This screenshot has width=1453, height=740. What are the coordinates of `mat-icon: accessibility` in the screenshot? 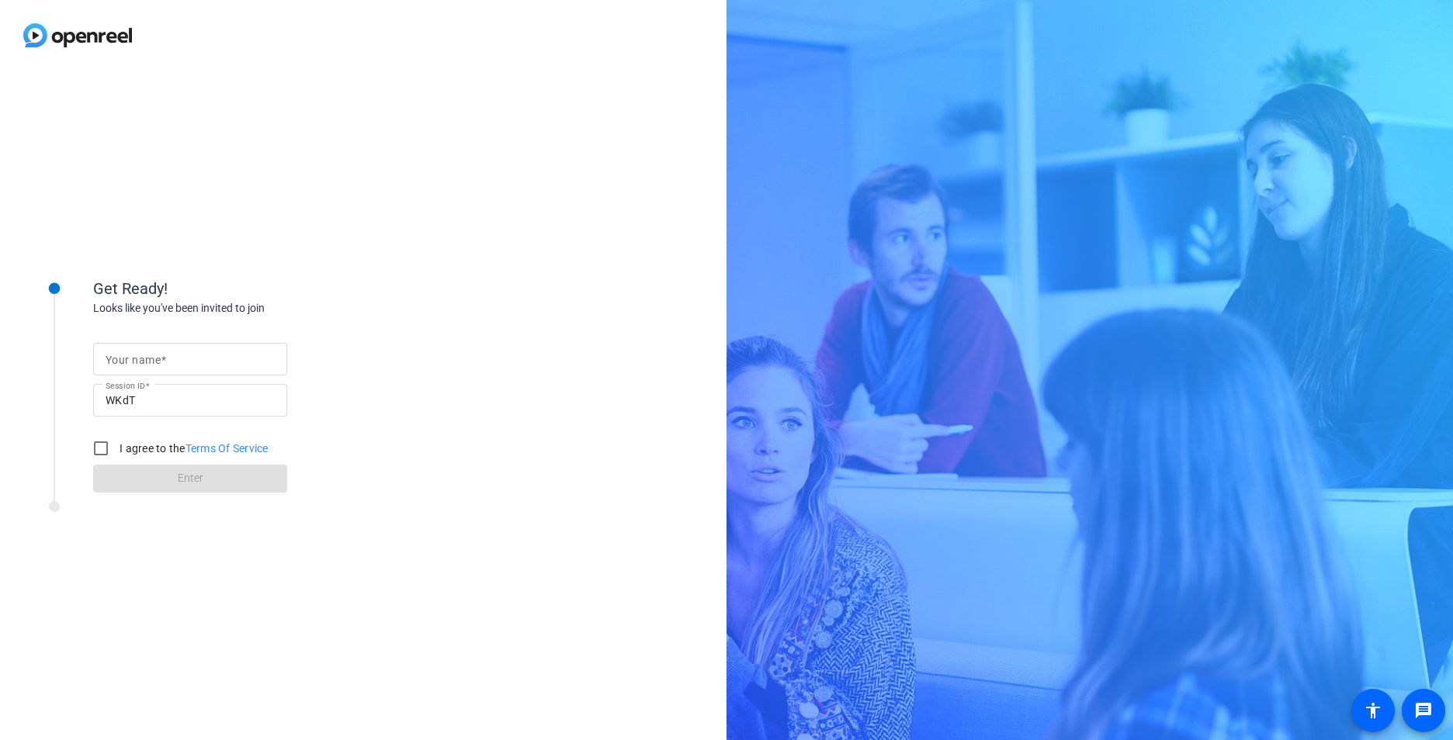 It's located at (1373, 711).